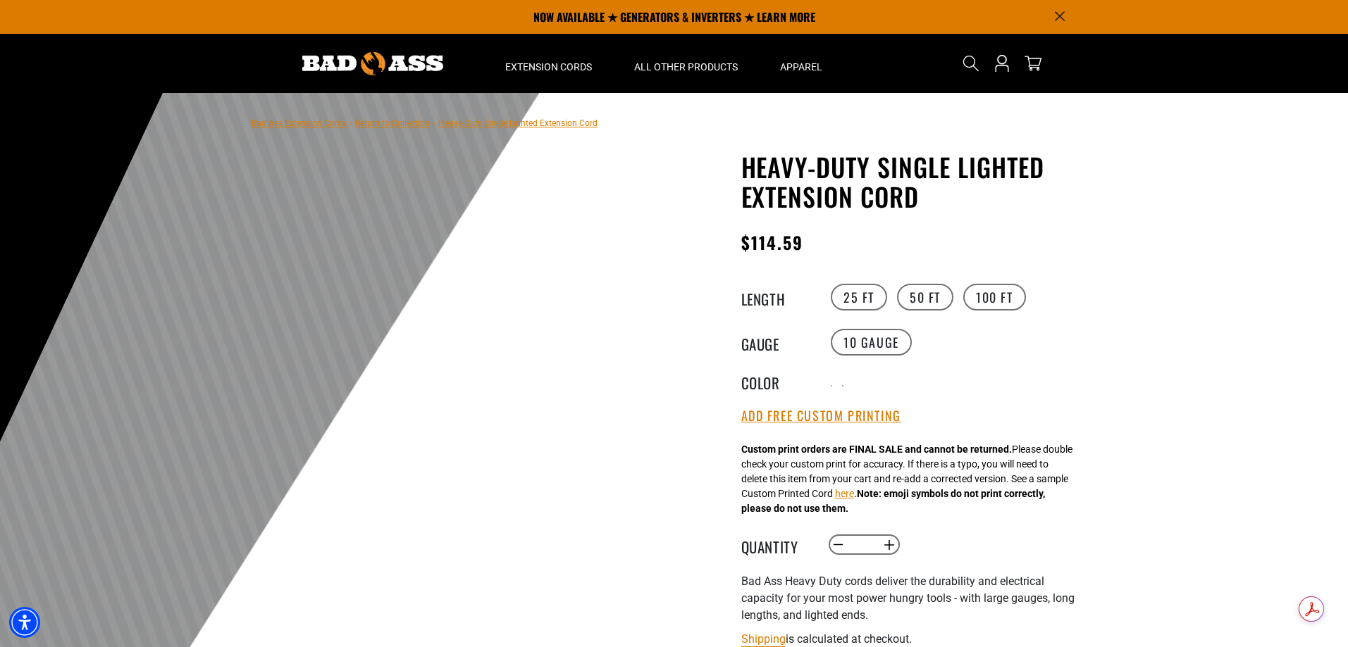  Describe the element at coordinates (821, 416) in the screenshot. I see `button: Add Free Custom Printing` at that location.